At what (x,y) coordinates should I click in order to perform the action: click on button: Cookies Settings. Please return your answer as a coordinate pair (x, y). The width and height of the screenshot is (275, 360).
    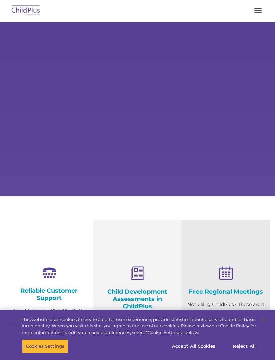
    Looking at the image, I should click on (45, 347).